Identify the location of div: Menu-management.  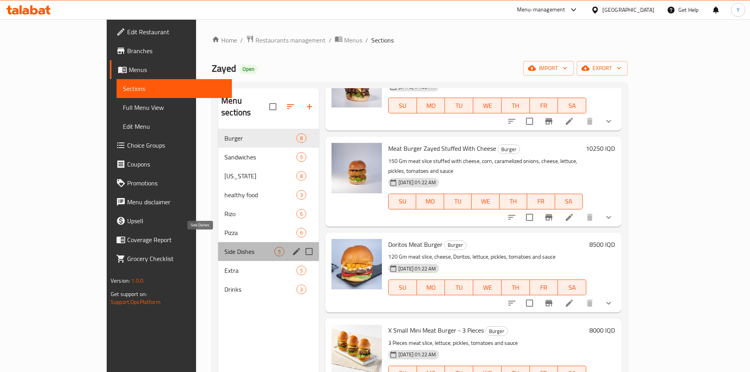
(541, 10).